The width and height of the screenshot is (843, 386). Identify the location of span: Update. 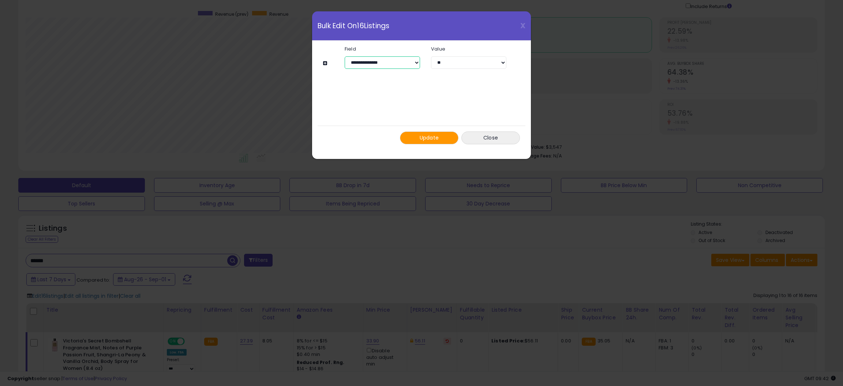
(429, 138).